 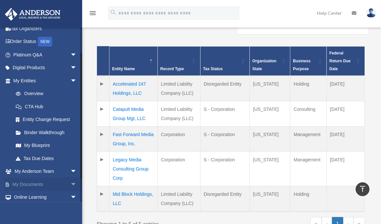 What do you see at coordinates (133, 61) in the screenshot?
I see `th: Entity Name: Activate to invert sorting` at bounding box center [133, 61].